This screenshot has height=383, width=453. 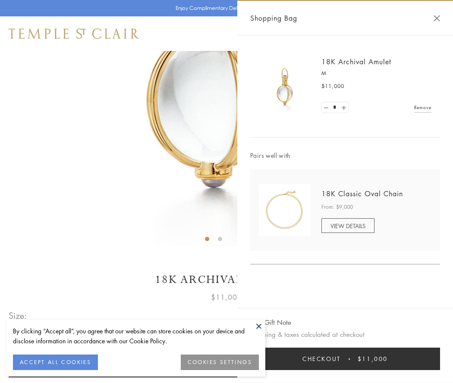 What do you see at coordinates (436, 18) in the screenshot?
I see `button: Close Shopping Bag` at bounding box center [436, 18].